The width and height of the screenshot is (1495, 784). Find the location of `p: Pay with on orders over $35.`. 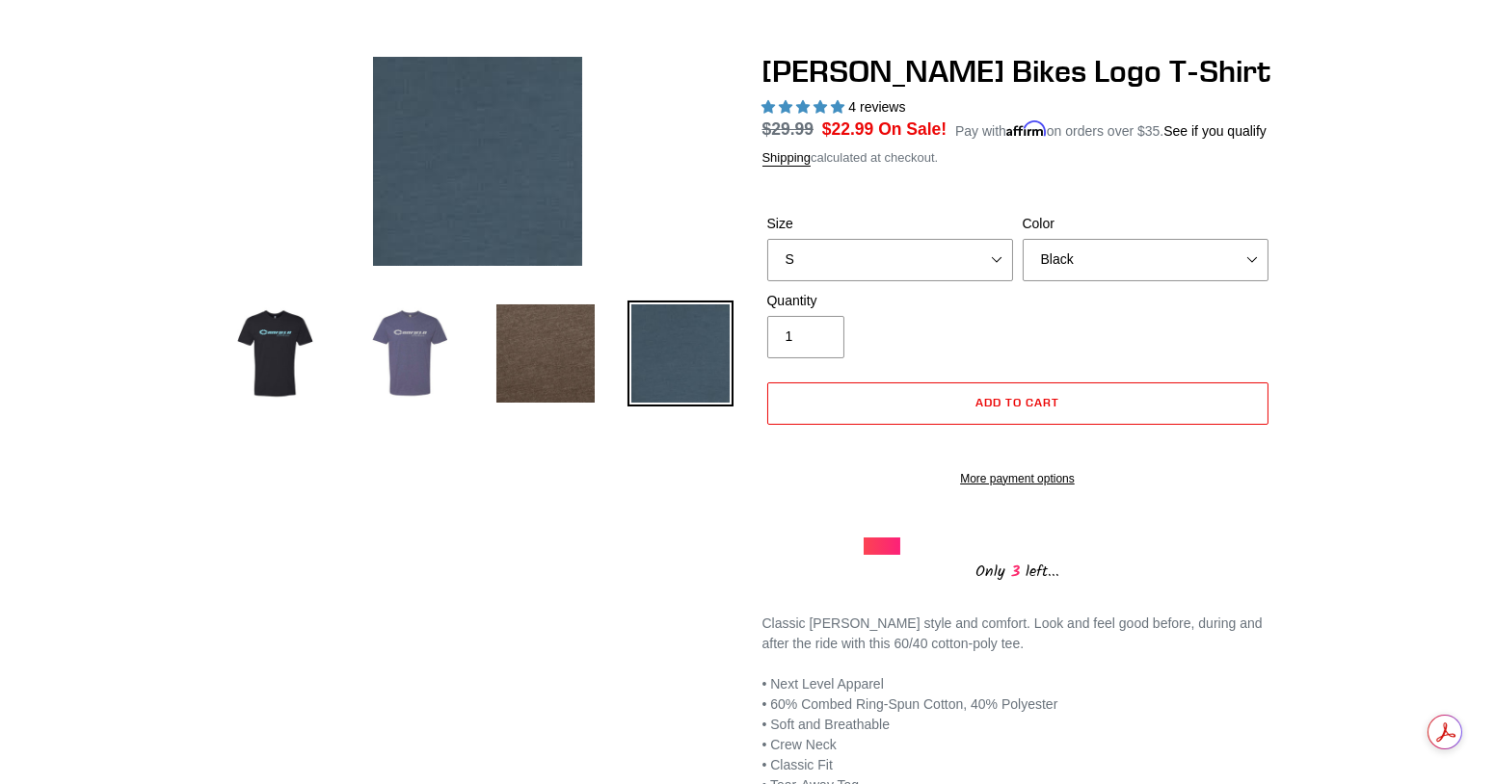

p: Pay with on orders over $35. is located at coordinates (1110, 129).